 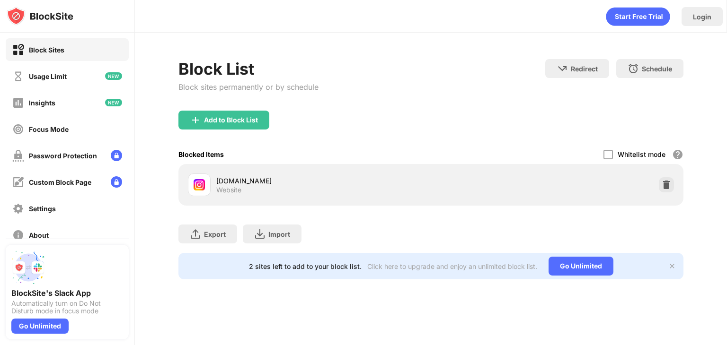 What do you see at coordinates (199, 185) in the screenshot?
I see `img: favicons` at bounding box center [199, 185].